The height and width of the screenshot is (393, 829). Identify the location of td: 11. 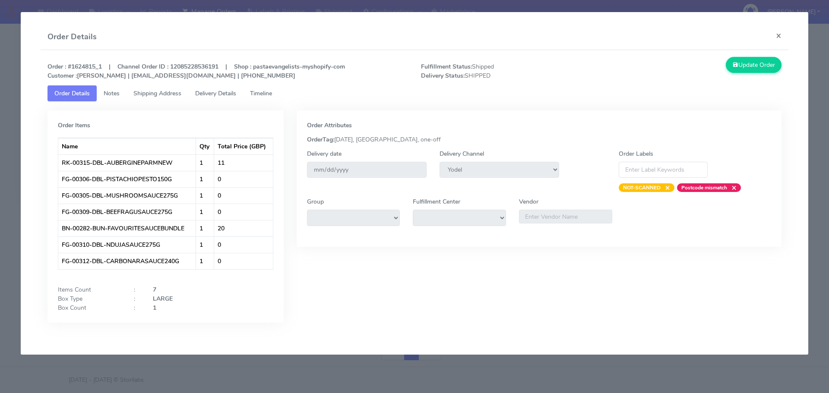
(243, 163).